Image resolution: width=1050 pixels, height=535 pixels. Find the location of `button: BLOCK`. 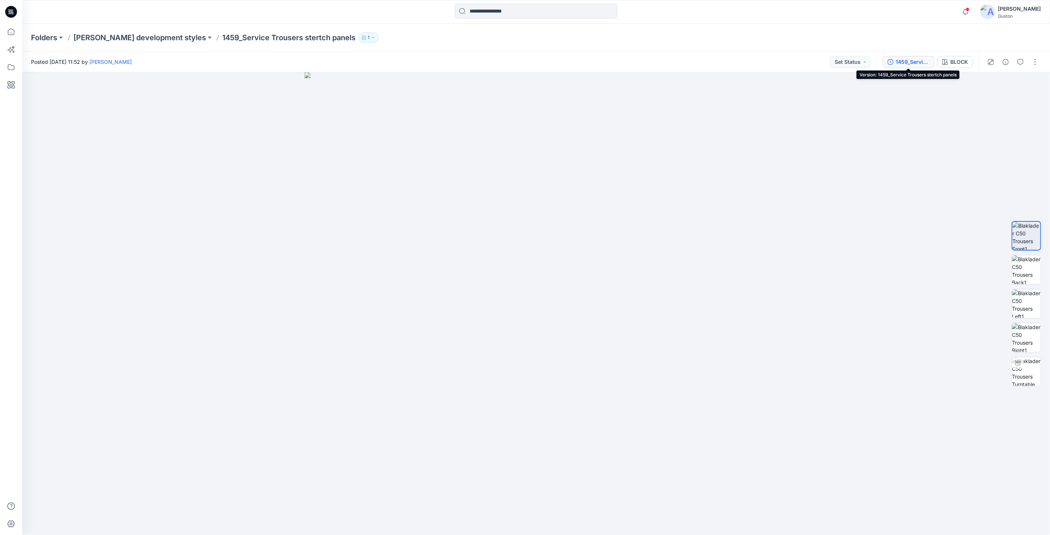

button: BLOCK is located at coordinates (955, 62).